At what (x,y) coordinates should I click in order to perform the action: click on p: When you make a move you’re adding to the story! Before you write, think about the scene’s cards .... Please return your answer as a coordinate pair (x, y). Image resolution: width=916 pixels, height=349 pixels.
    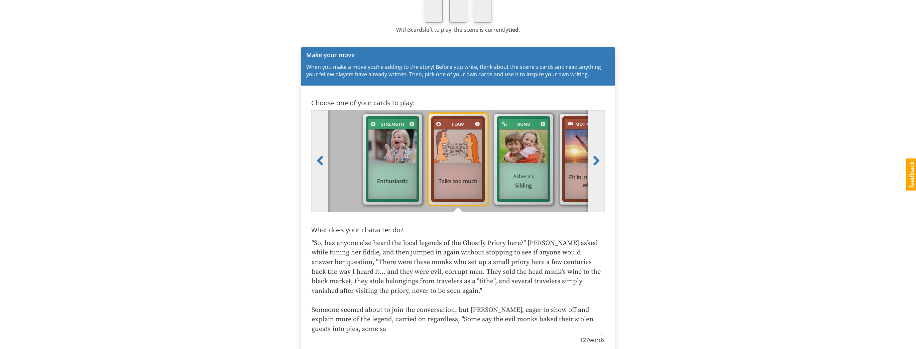
    Looking at the image, I should click on (458, 71).